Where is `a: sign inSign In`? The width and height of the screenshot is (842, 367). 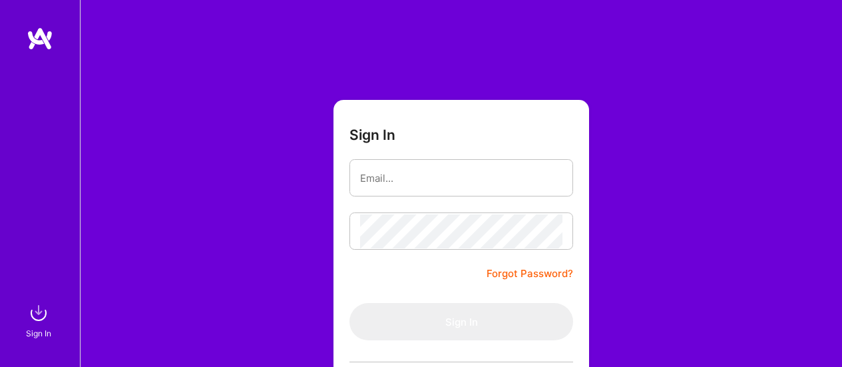 a: sign inSign In is located at coordinates (40, 319).